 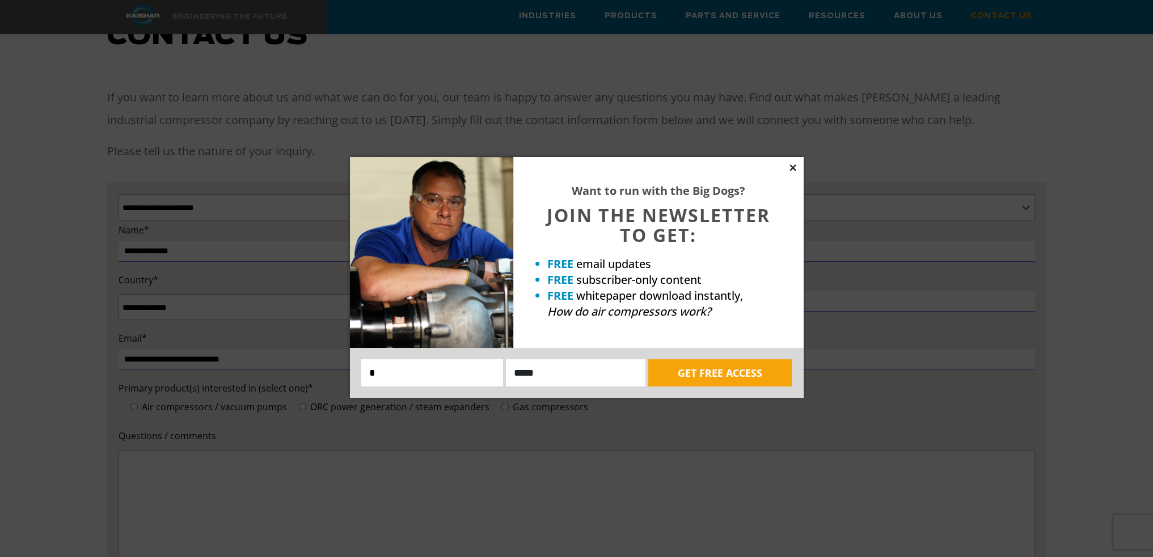 What do you see at coordinates (614, 264) in the screenshot?
I see `span: email updates` at bounding box center [614, 264].